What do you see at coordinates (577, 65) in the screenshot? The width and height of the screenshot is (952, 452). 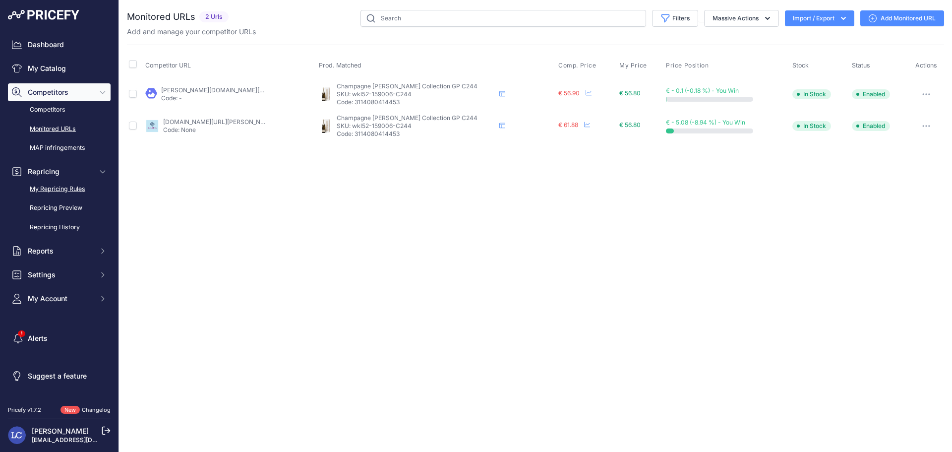 I see `span: Comp. Price` at bounding box center [577, 65].